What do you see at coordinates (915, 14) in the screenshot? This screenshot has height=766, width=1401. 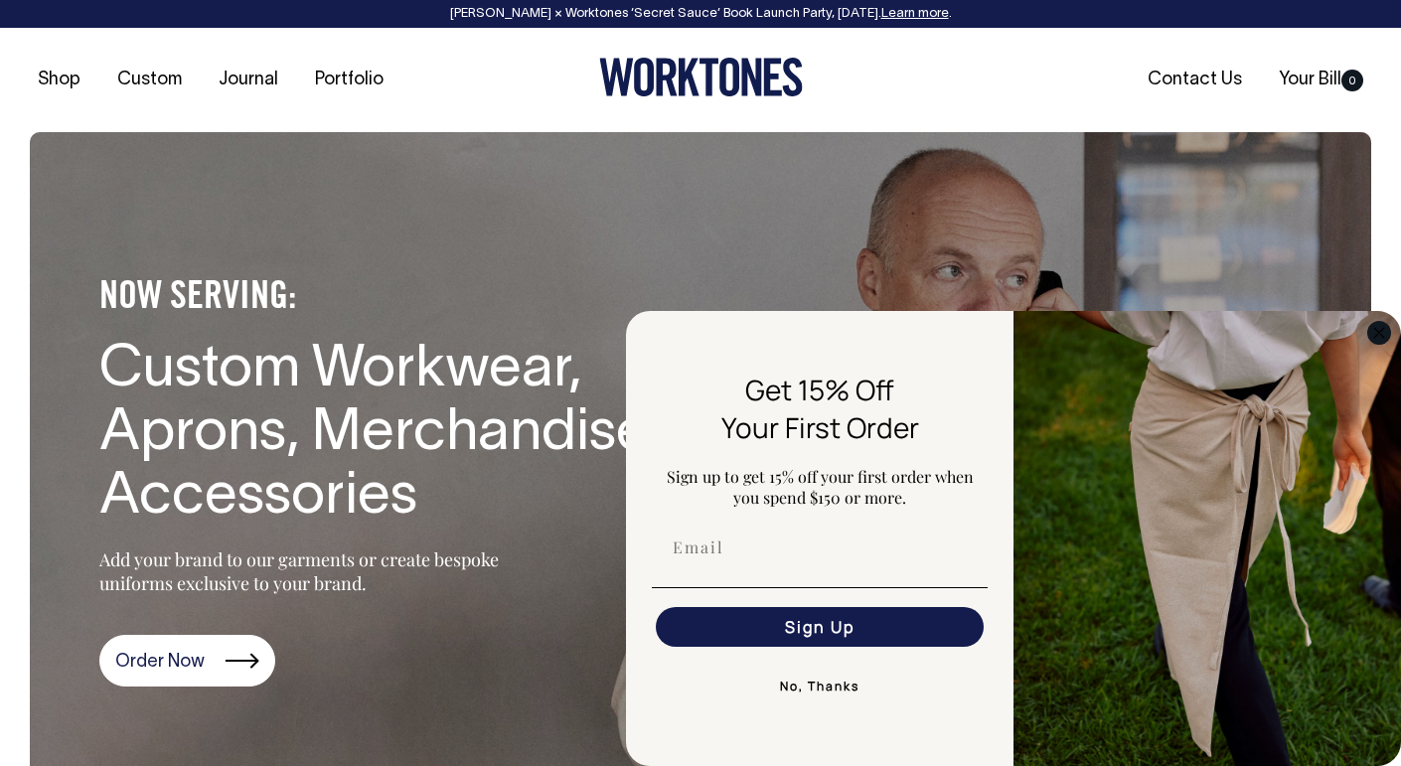 I see `a: Learn more` at bounding box center [915, 14].